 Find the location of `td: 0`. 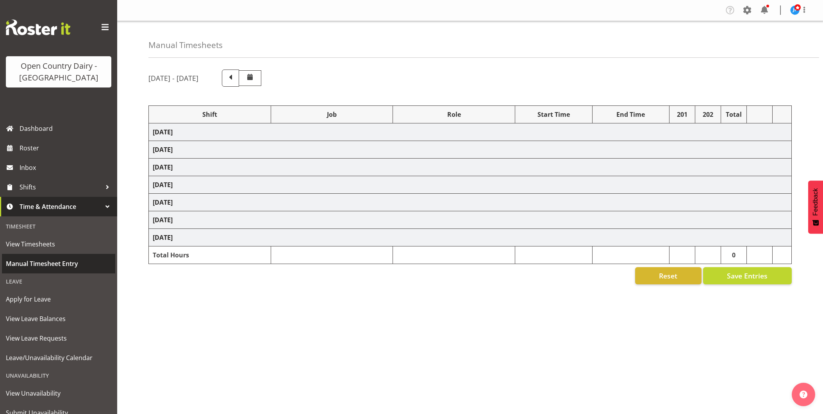

td: 0 is located at coordinates (733, 255).